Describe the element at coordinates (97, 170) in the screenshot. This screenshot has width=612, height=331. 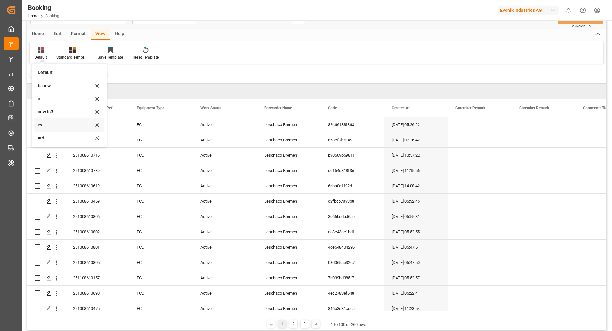
I see `div: 251008610739` at that location.